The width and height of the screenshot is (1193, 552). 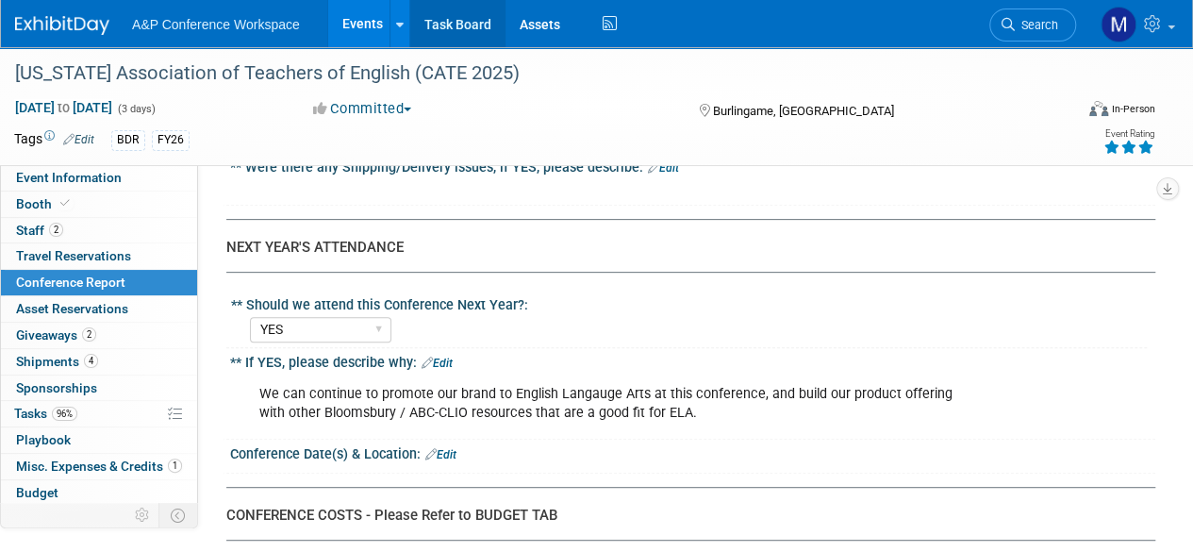 What do you see at coordinates (216, 25) in the screenshot?
I see `span: A&P Conference Workspace` at bounding box center [216, 25].